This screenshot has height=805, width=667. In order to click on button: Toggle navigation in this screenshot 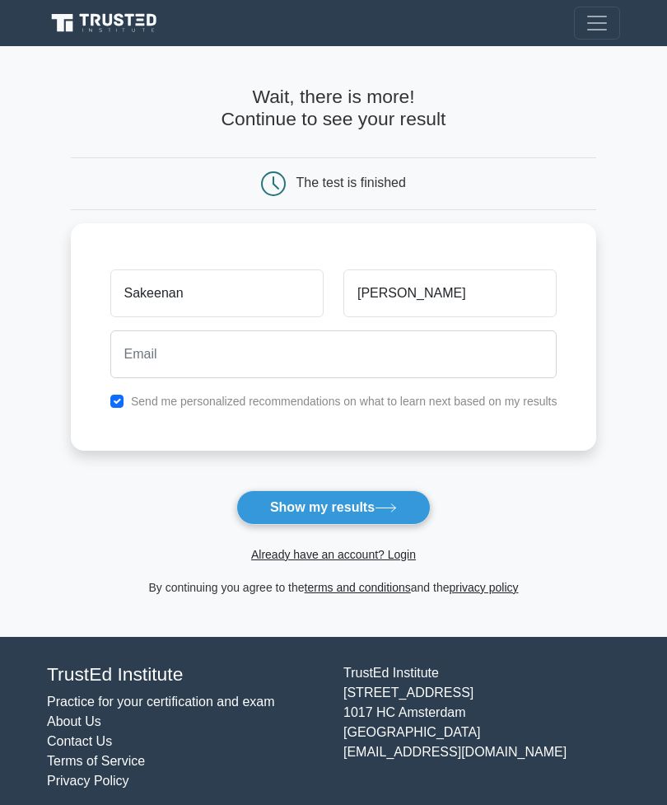, I will do `click(597, 23)`.